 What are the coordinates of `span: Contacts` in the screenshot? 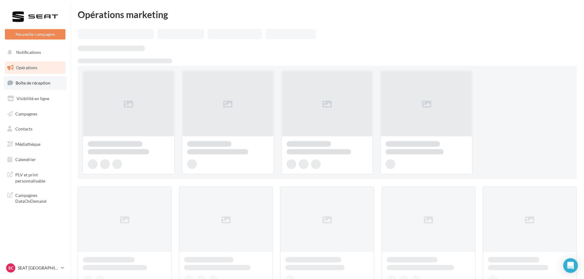 It's located at (24, 129).